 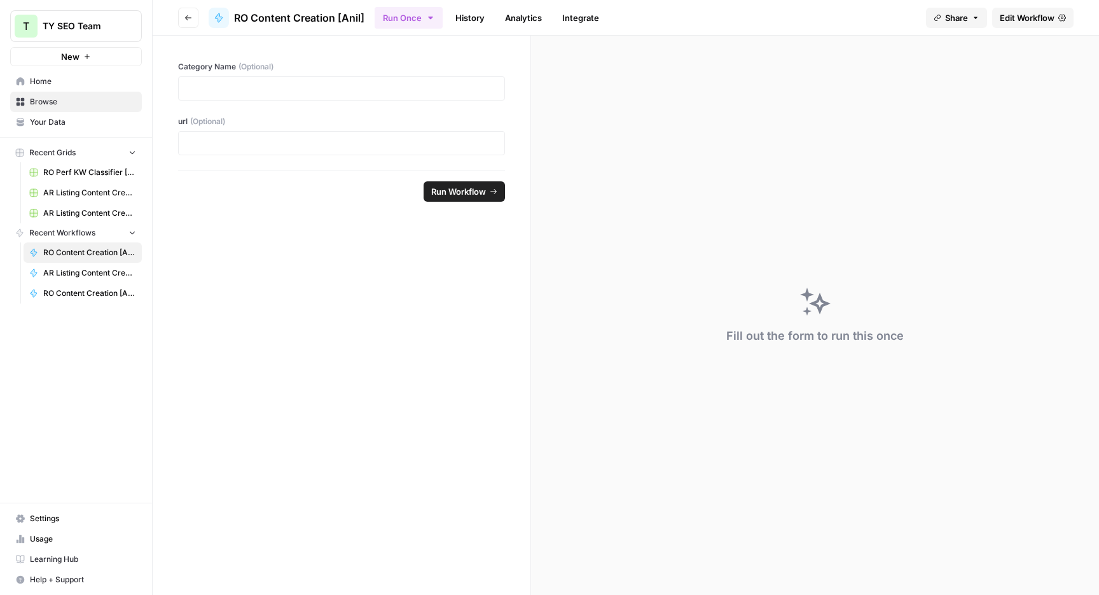 What do you see at coordinates (70, 57) in the screenshot?
I see `span: New` at bounding box center [70, 57].